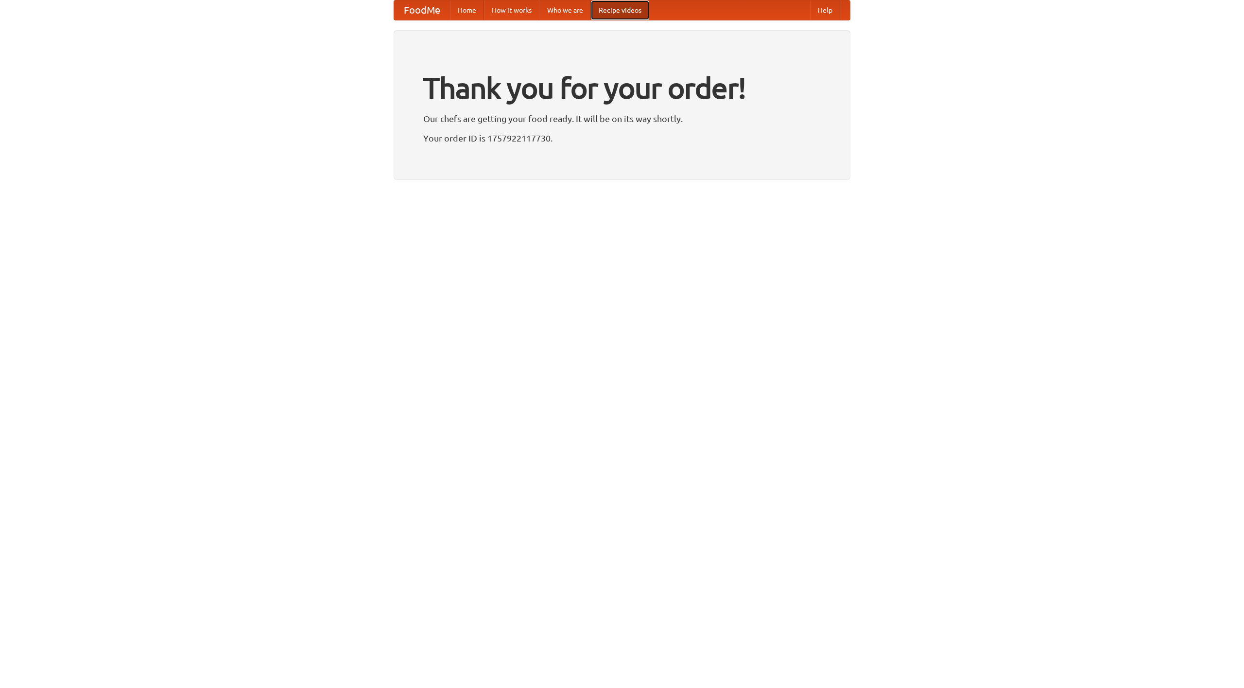 The width and height of the screenshot is (1244, 688). What do you see at coordinates (620, 10) in the screenshot?
I see `a: Recipe videos` at bounding box center [620, 10].